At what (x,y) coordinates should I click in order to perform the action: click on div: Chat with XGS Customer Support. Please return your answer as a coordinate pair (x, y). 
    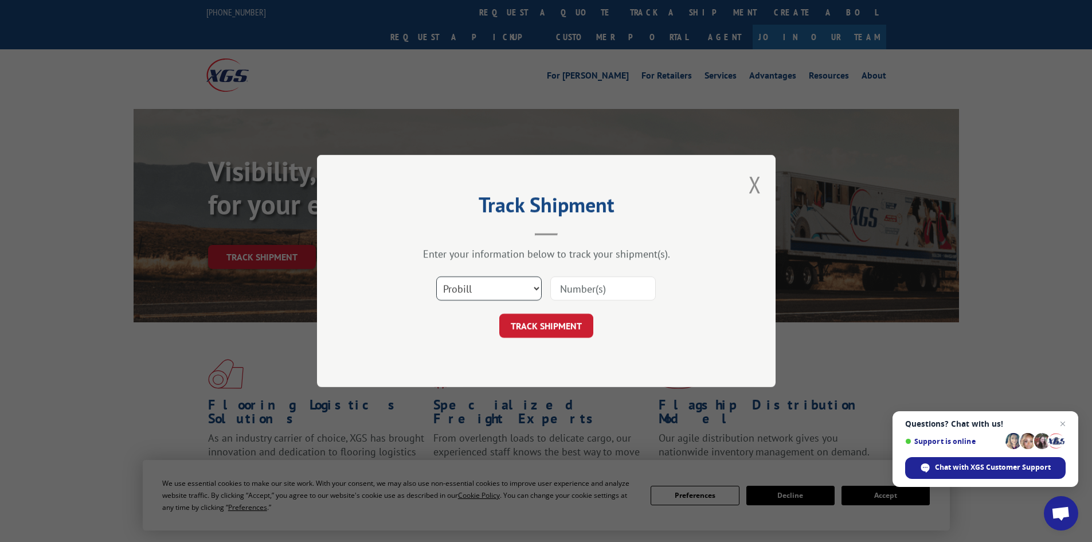
    Looking at the image, I should click on (986, 468).